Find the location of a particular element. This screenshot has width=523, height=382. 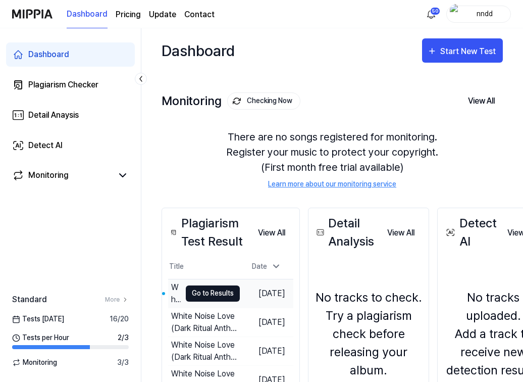

div: nndd is located at coordinates (485, 14).